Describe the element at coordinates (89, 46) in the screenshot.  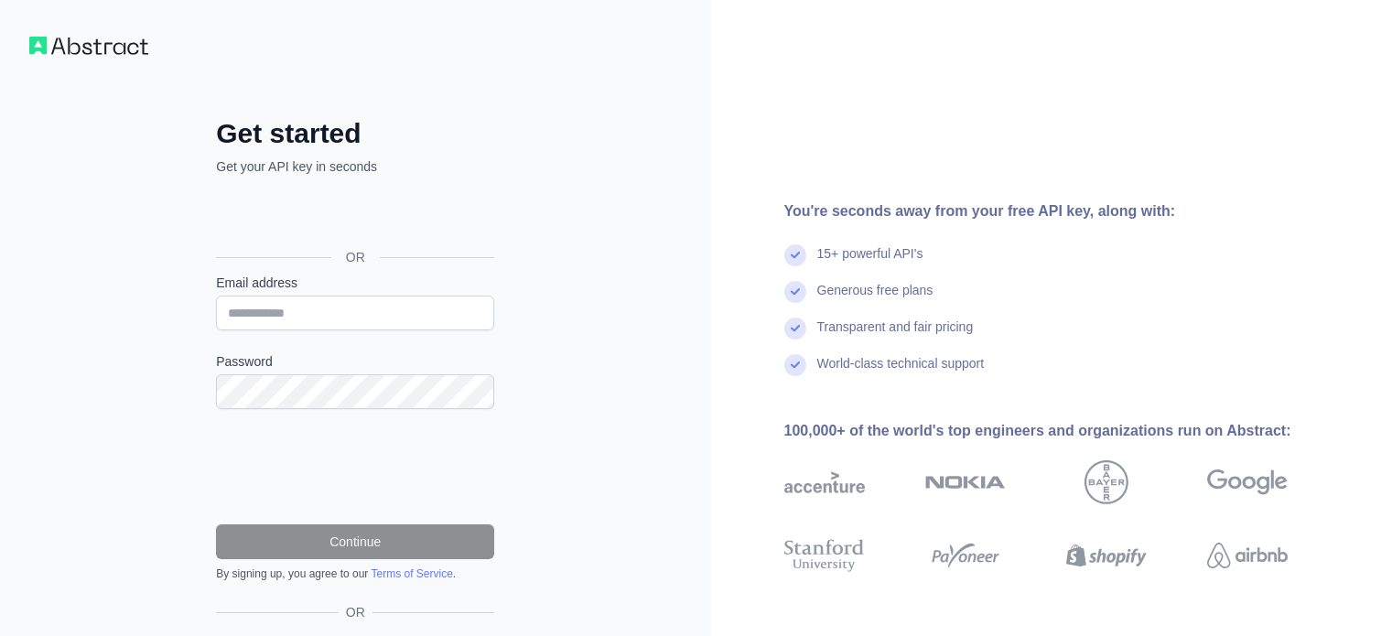
I see `img: Workflow` at that location.